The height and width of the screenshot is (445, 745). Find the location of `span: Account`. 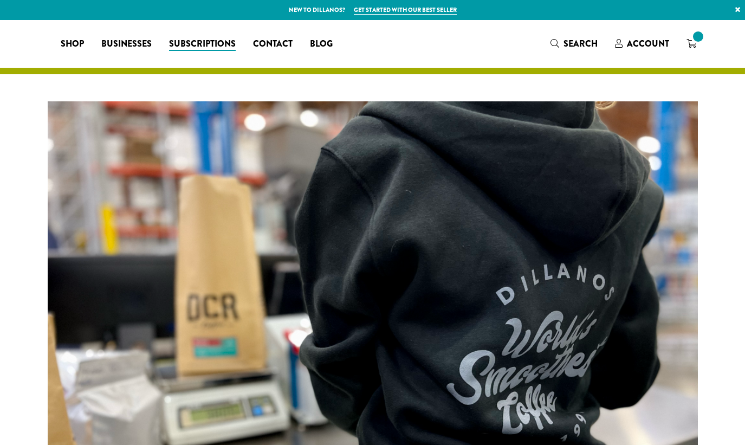

span: Account is located at coordinates (648, 43).